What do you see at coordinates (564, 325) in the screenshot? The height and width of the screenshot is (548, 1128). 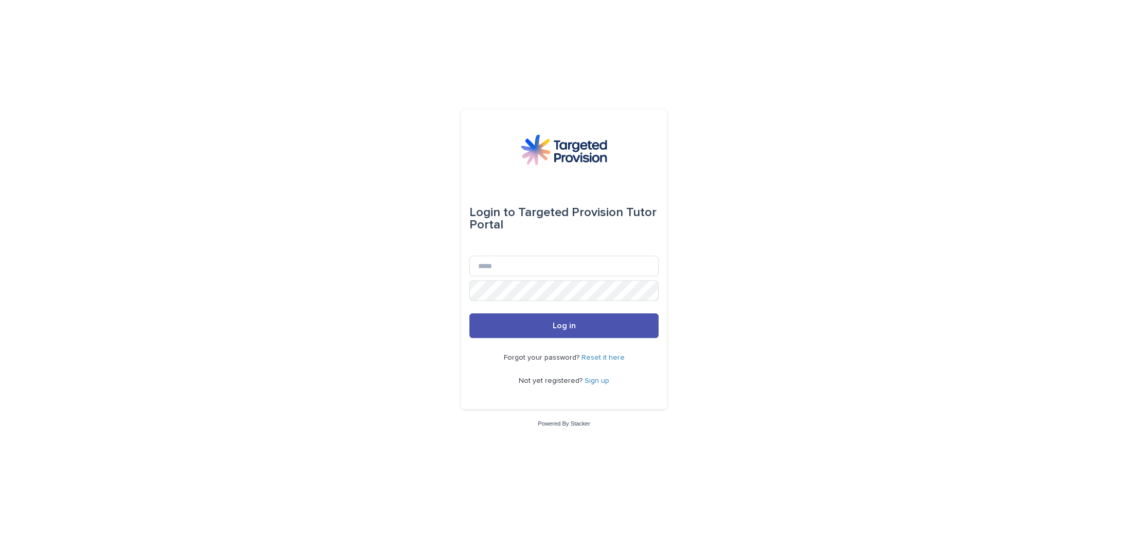 I see `button: Log in` at bounding box center [564, 325].